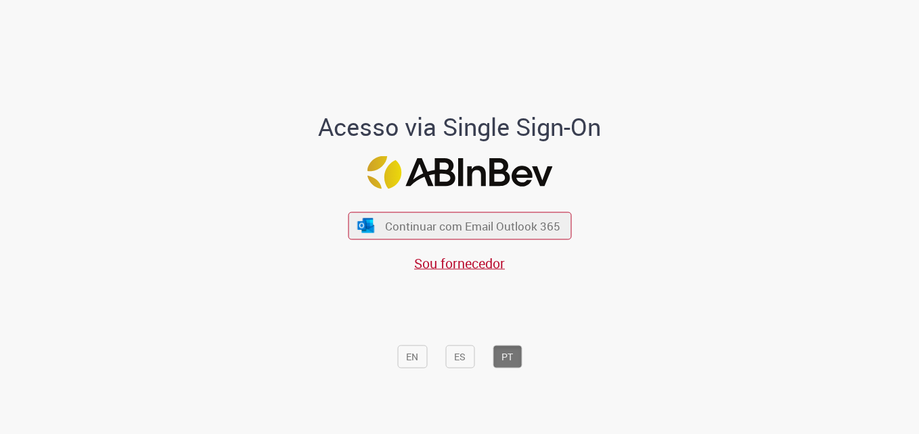  Describe the element at coordinates (459, 127) in the screenshot. I see `h1: Acesso via Single Sign-On` at that location.